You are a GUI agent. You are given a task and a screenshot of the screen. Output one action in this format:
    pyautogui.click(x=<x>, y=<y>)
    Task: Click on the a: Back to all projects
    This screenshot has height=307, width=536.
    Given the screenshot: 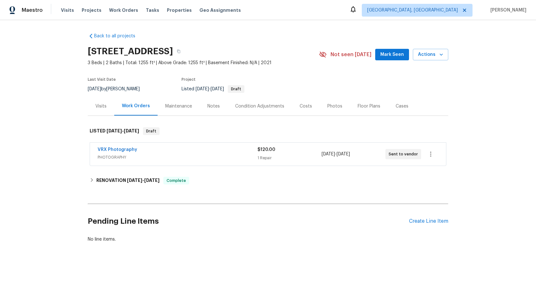 What is the action you would take?
    pyautogui.click(x=118, y=36)
    